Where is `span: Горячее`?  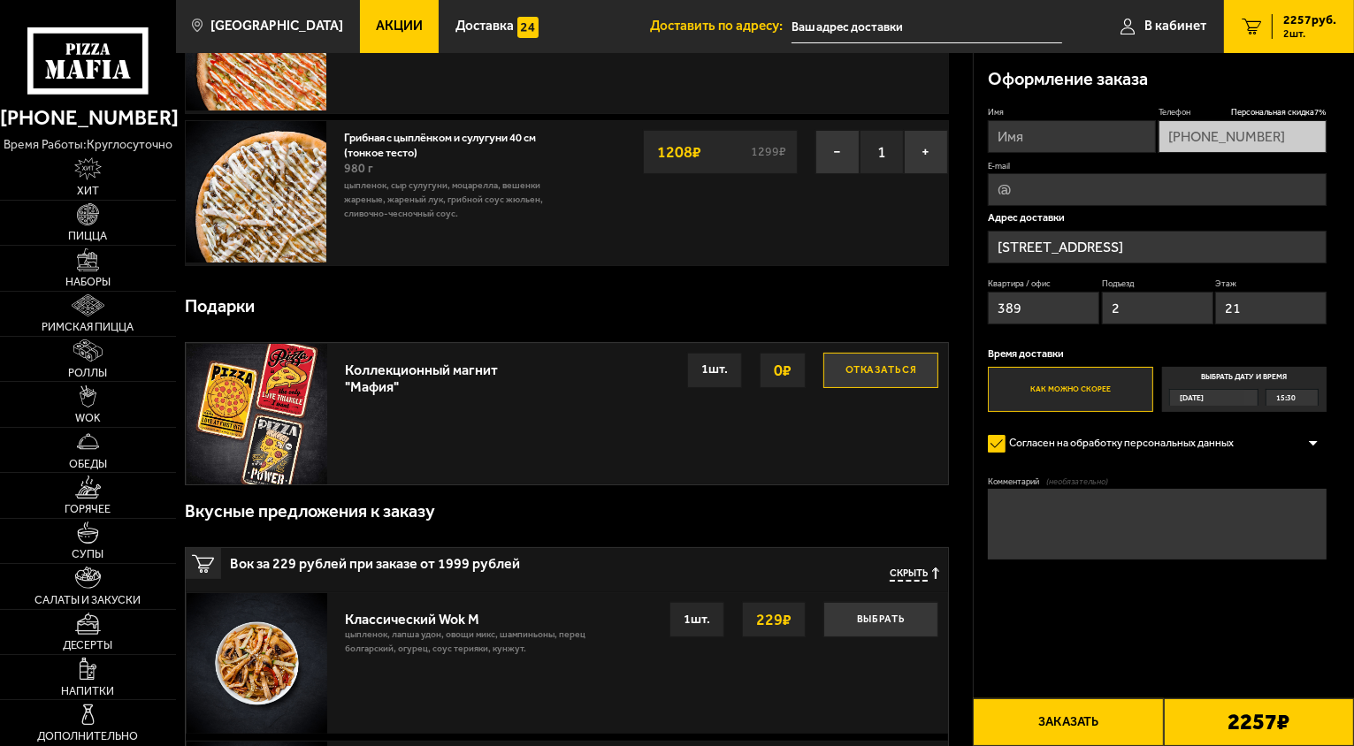
span: Горячее is located at coordinates (88, 509).